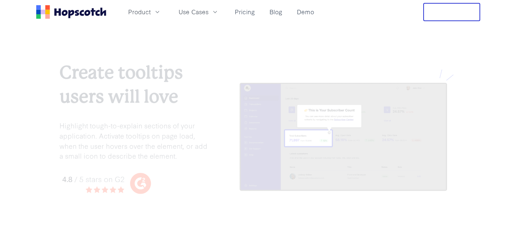  Describe the element at coordinates (199, 12) in the screenshot. I see `button: Use Cases` at that location.